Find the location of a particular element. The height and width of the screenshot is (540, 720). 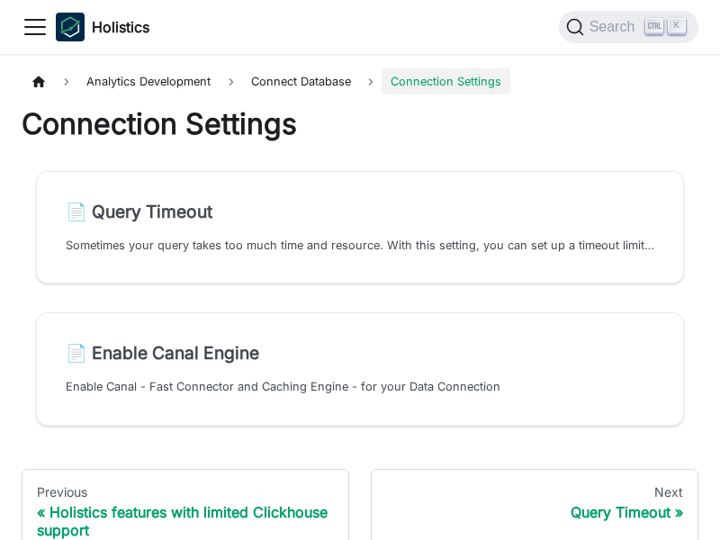

a: 📄️ Query TimeoutSometimes your query takes too much time and resource. With this setting, you can... is located at coordinates (360, 227).